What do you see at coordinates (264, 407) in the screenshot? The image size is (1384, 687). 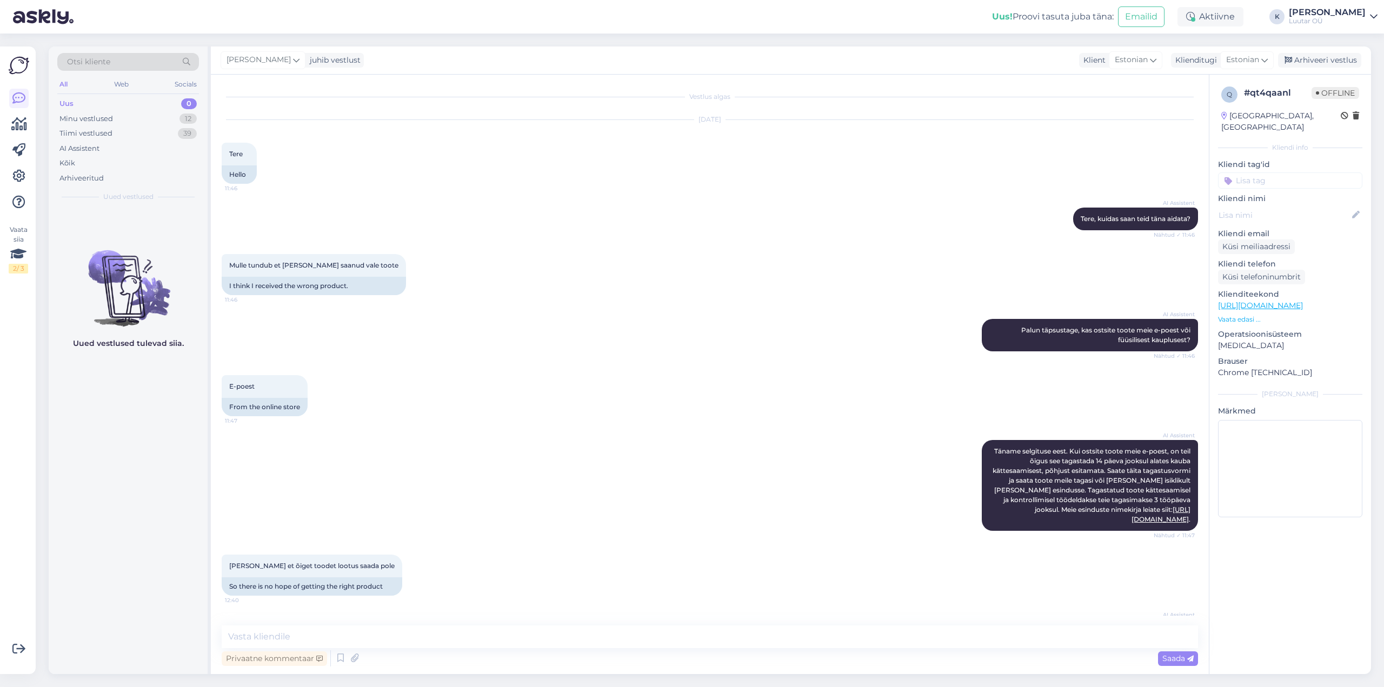 I see `div: From the online store` at bounding box center [264, 407].